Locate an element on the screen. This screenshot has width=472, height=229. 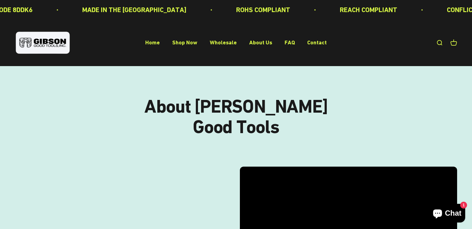
a: Wholesale is located at coordinates (223, 43).